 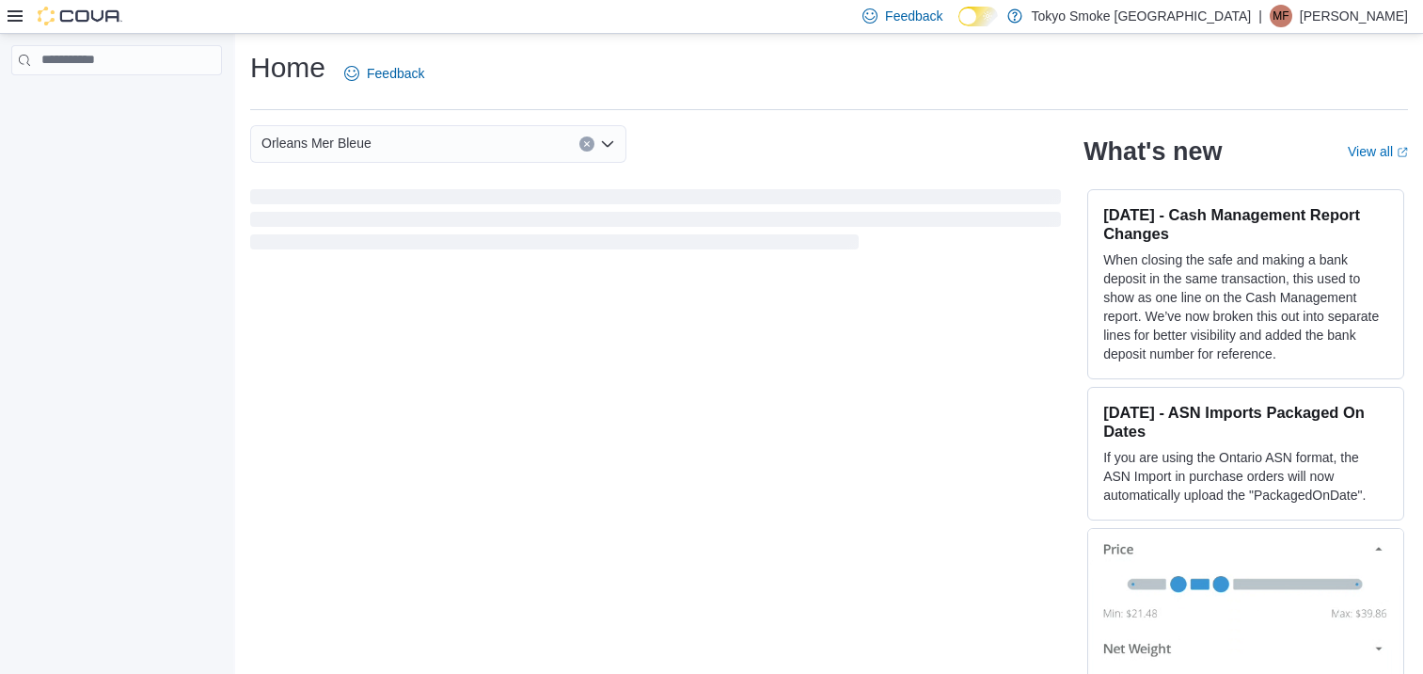 What do you see at coordinates (384, 73) in the screenshot?
I see `a: Feedback` at bounding box center [384, 73].